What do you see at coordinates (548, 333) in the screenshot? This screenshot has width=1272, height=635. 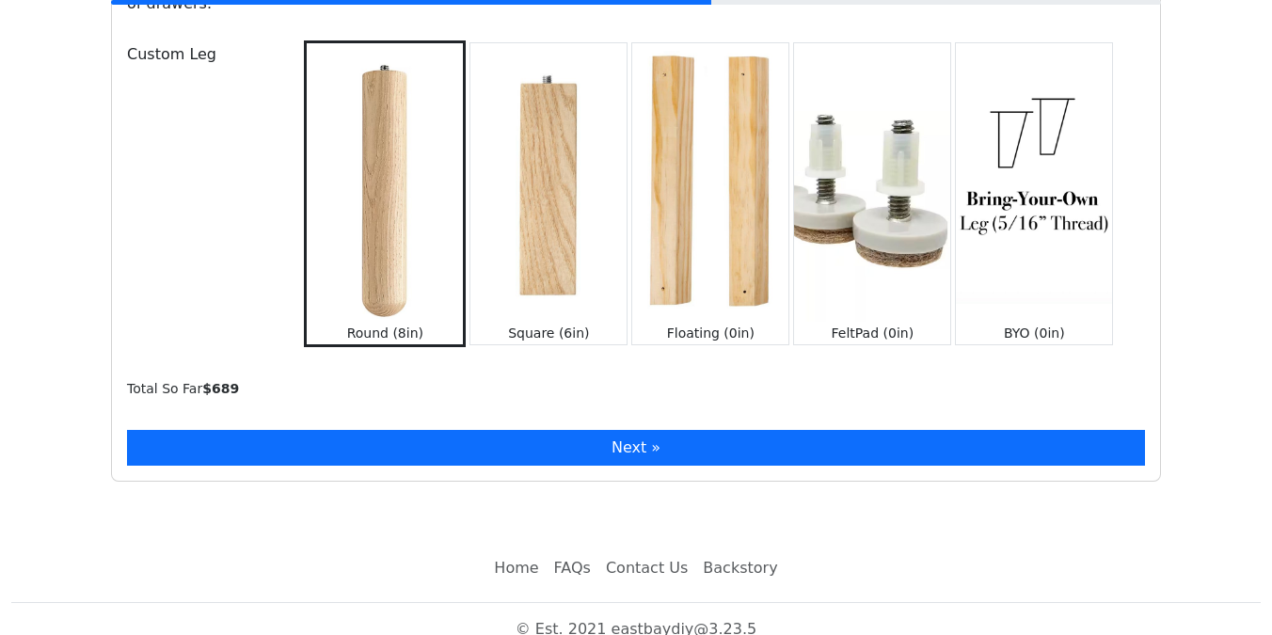 I see `small: Square (6in)` at bounding box center [548, 333].